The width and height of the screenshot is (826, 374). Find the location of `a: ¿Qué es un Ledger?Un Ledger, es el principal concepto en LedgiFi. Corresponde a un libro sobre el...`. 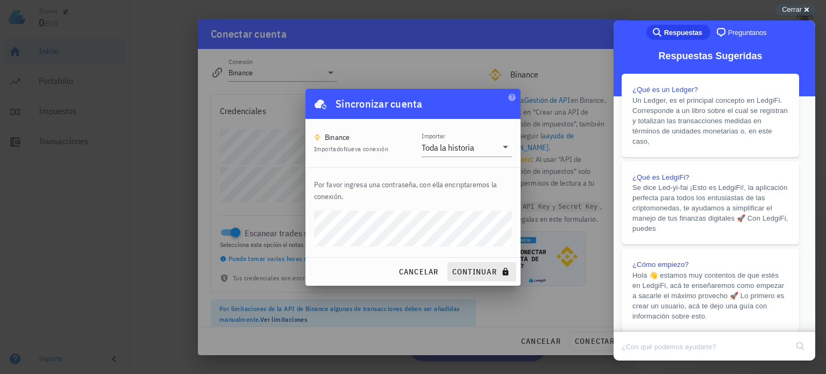

a: ¿Qué es un Ledger?Un Ledger, es el principal concepto en LedgiFi. Corresponde a un libro sobre el... is located at coordinates (97, 95).